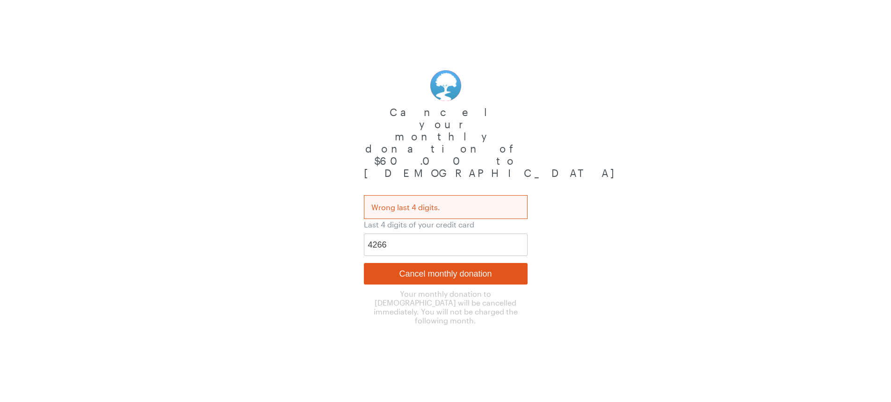 This screenshot has height=402, width=891. I want to click on div: Wrong last 4 digits., so click(446, 207).